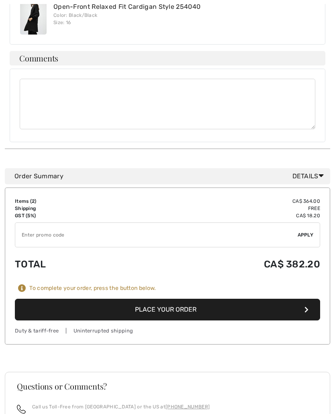 This screenshot has width=335, height=414. I want to click on button: Place Your Order, so click(168, 310).